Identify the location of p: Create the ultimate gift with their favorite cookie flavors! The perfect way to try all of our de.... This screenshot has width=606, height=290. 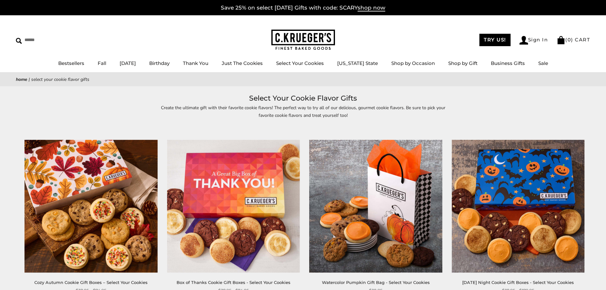
(303, 111).